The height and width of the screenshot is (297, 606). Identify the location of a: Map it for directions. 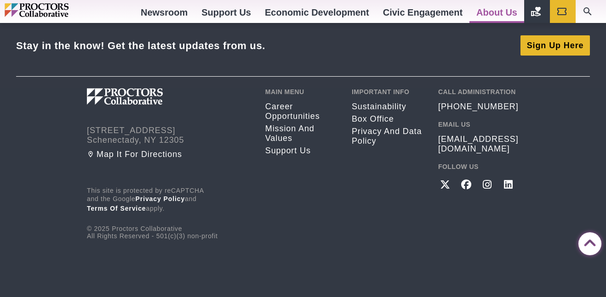
(169, 154).